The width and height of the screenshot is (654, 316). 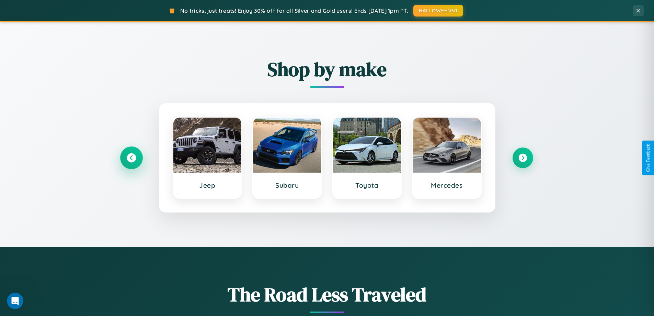 What do you see at coordinates (327, 69) in the screenshot?
I see `h2: Shop by make` at bounding box center [327, 69].